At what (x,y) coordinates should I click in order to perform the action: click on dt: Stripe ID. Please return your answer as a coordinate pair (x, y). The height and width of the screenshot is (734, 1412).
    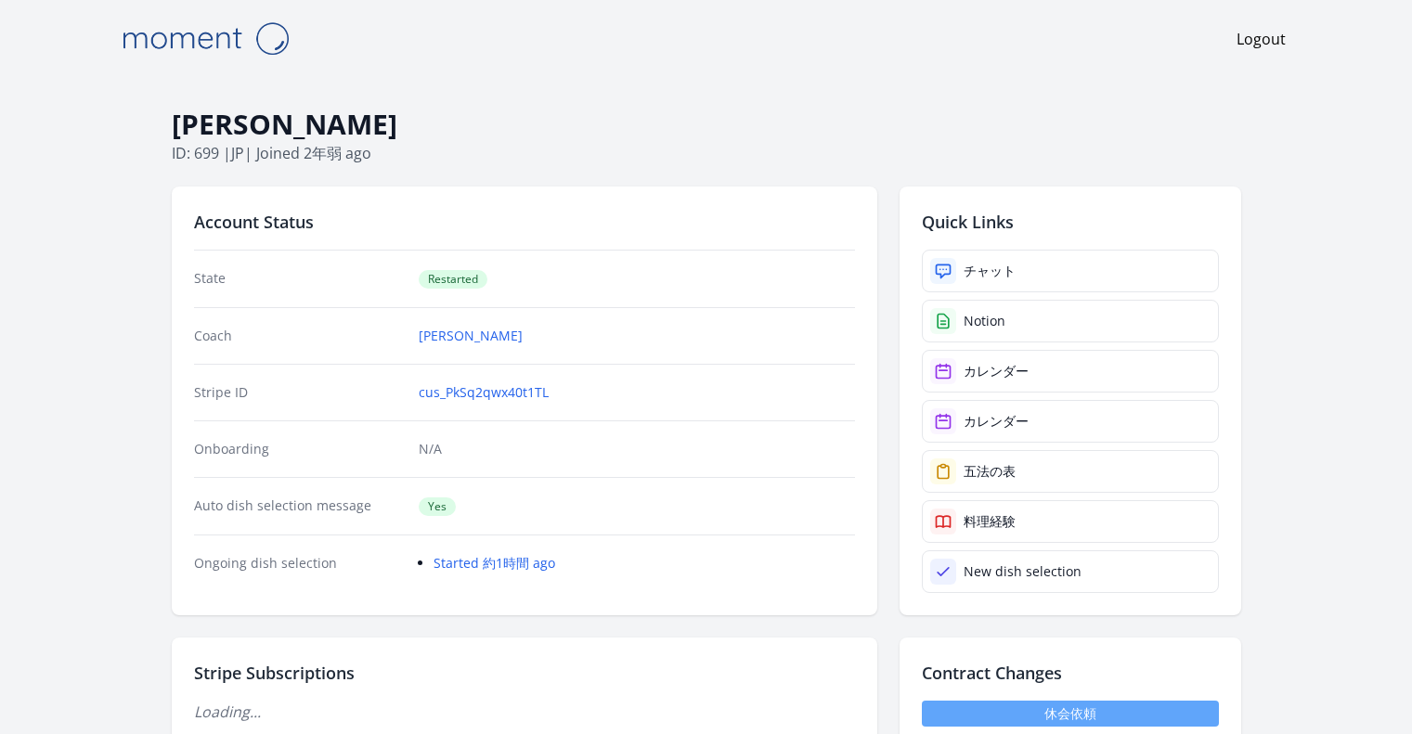
    Looking at the image, I should click on (299, 393).